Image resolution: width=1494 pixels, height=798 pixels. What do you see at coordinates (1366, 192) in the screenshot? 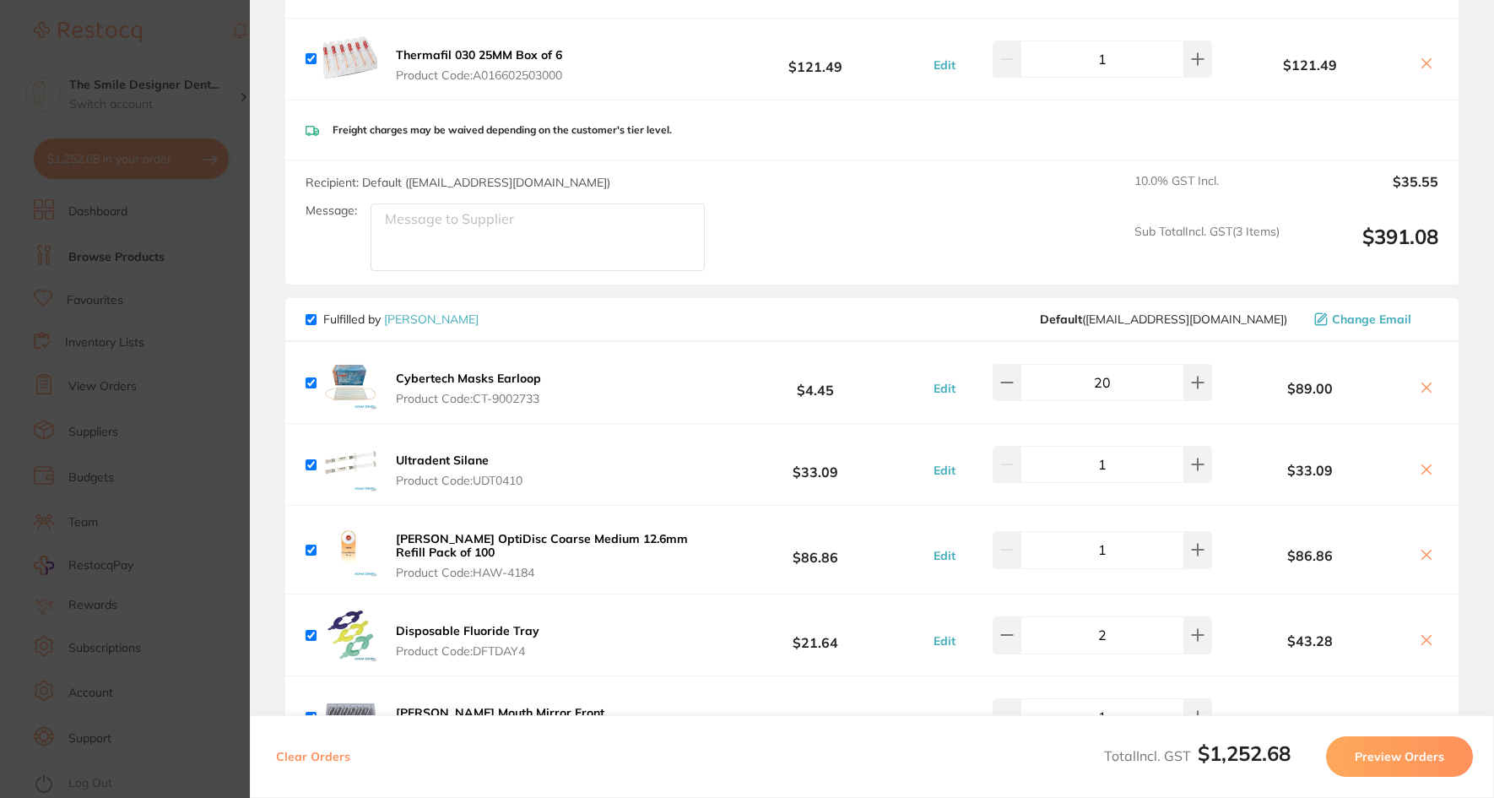
I see `output: $35.55` at bounding box center [1366, 192].